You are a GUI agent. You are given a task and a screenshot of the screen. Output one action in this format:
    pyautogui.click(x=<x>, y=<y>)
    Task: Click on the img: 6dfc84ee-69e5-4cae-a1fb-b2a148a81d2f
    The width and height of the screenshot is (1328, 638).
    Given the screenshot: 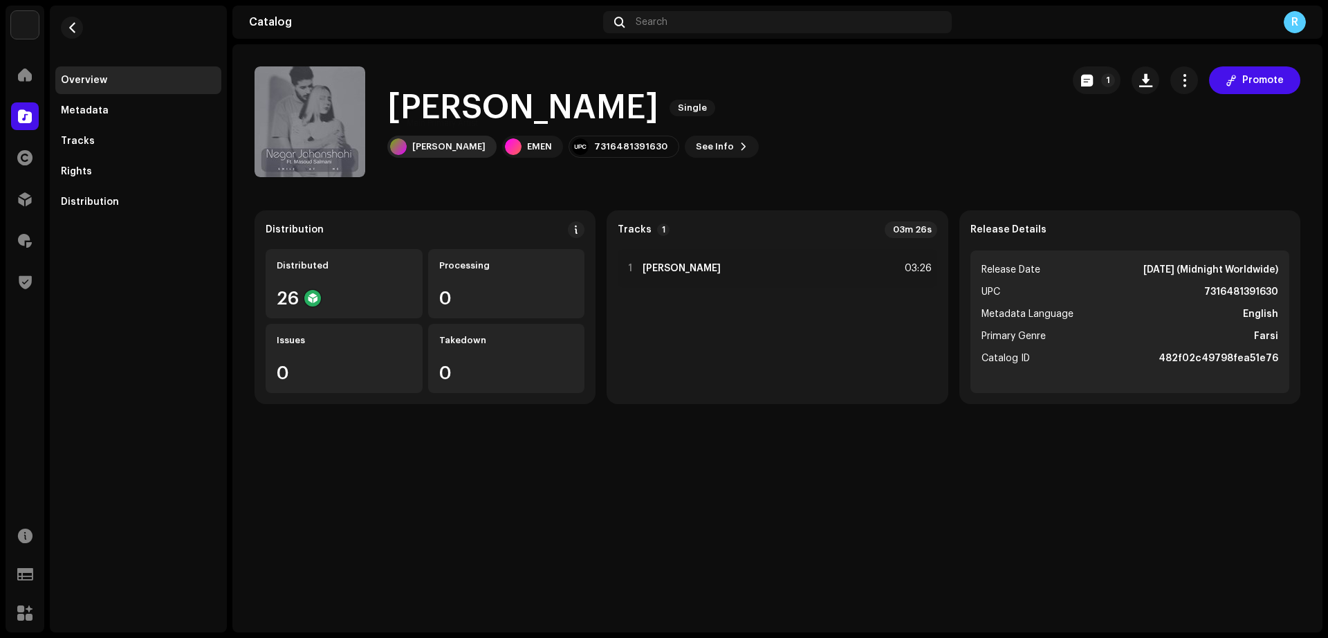 What is the action you would take?
    pyautogui.click(x=25, y=25)
    